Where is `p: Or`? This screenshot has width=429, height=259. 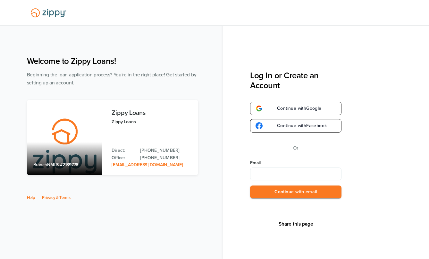
p: Or is located at coordinates (296, 148).